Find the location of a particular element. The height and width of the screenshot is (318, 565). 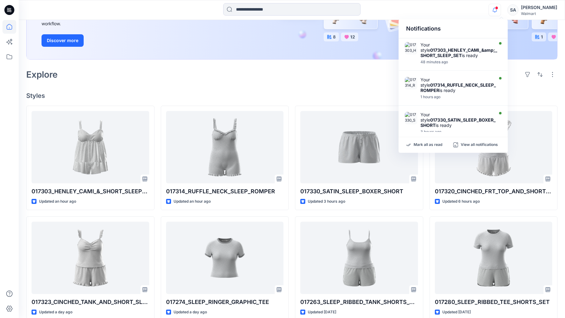

div: Friday, September 26, 2025 21:57 is located at coordinates (459, 62).